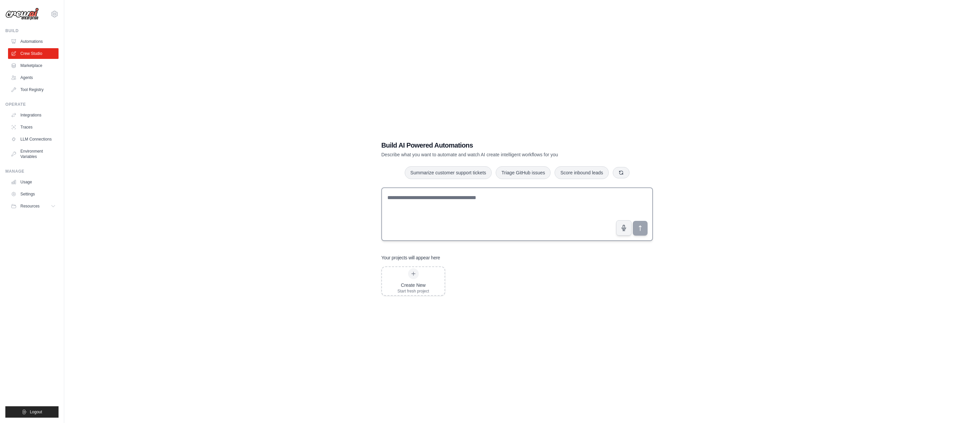 This screenshot has width=970, height=423. What do you see at coordinates (32, 171) in the screenshot?
I see `div: Manage` at bounding box center [32, 171].